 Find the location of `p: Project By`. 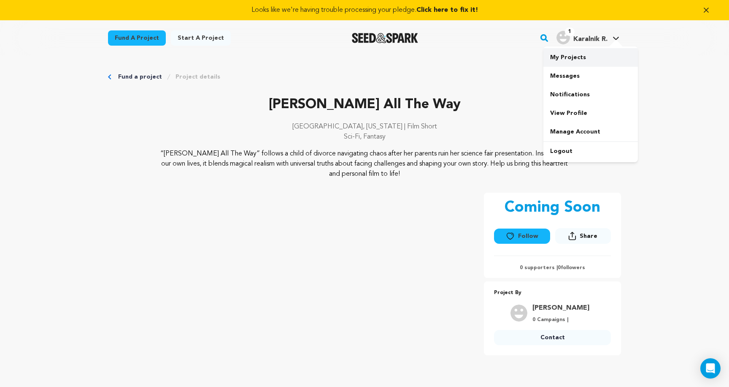

p: Project By is located at coordinates (552, 292).